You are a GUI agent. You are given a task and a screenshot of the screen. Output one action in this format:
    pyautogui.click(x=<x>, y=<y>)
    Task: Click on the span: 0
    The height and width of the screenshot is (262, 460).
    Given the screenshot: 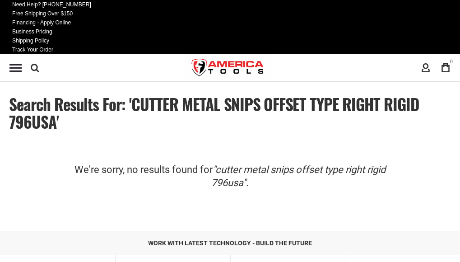 What is the action you would take?
    pyautogui.click(x=451, y=61)
    